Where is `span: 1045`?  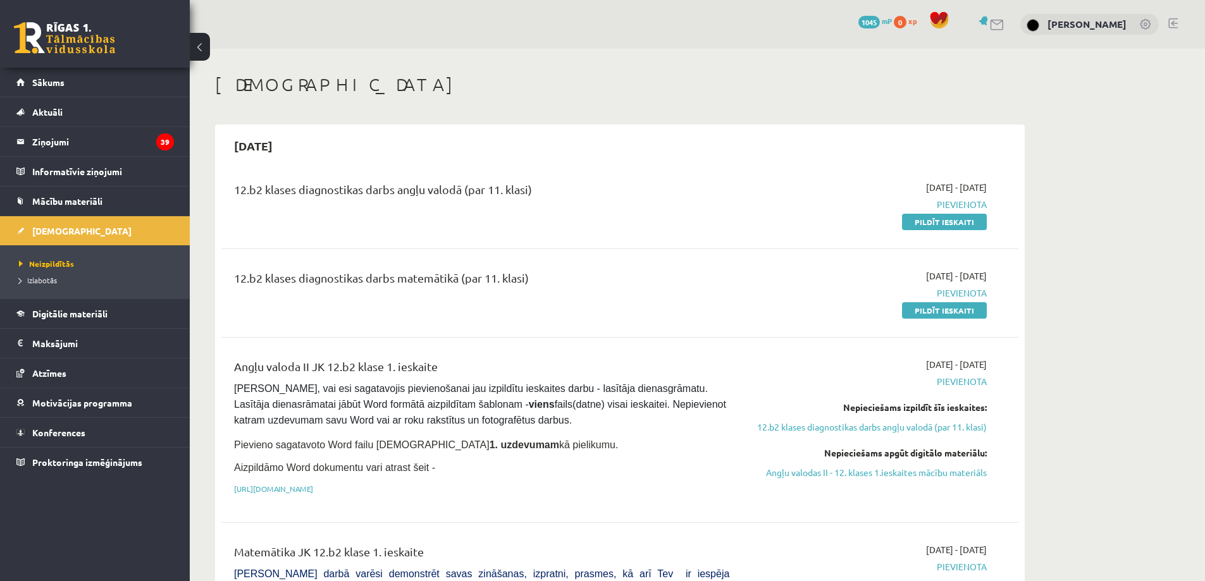
span: 1045 is located at coordinates (869, 22).